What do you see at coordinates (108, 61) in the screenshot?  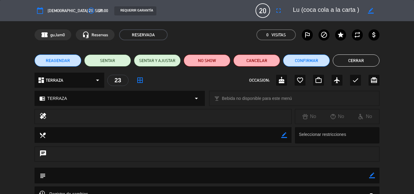 I see `button: SENTAR` at bounding box center [108, 61].